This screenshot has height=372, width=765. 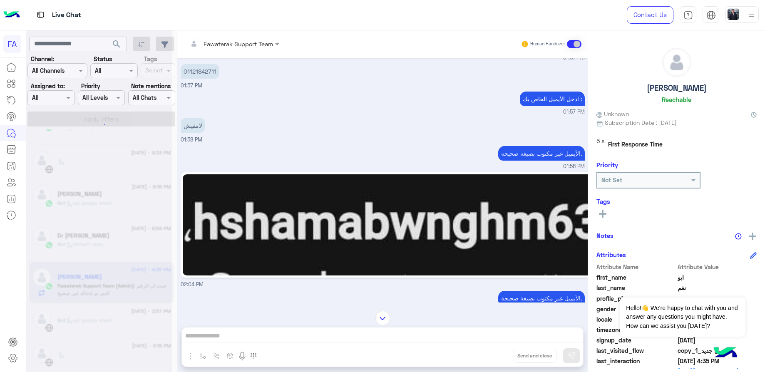 I want to click on img: Logo, so click(x=12, y=15).